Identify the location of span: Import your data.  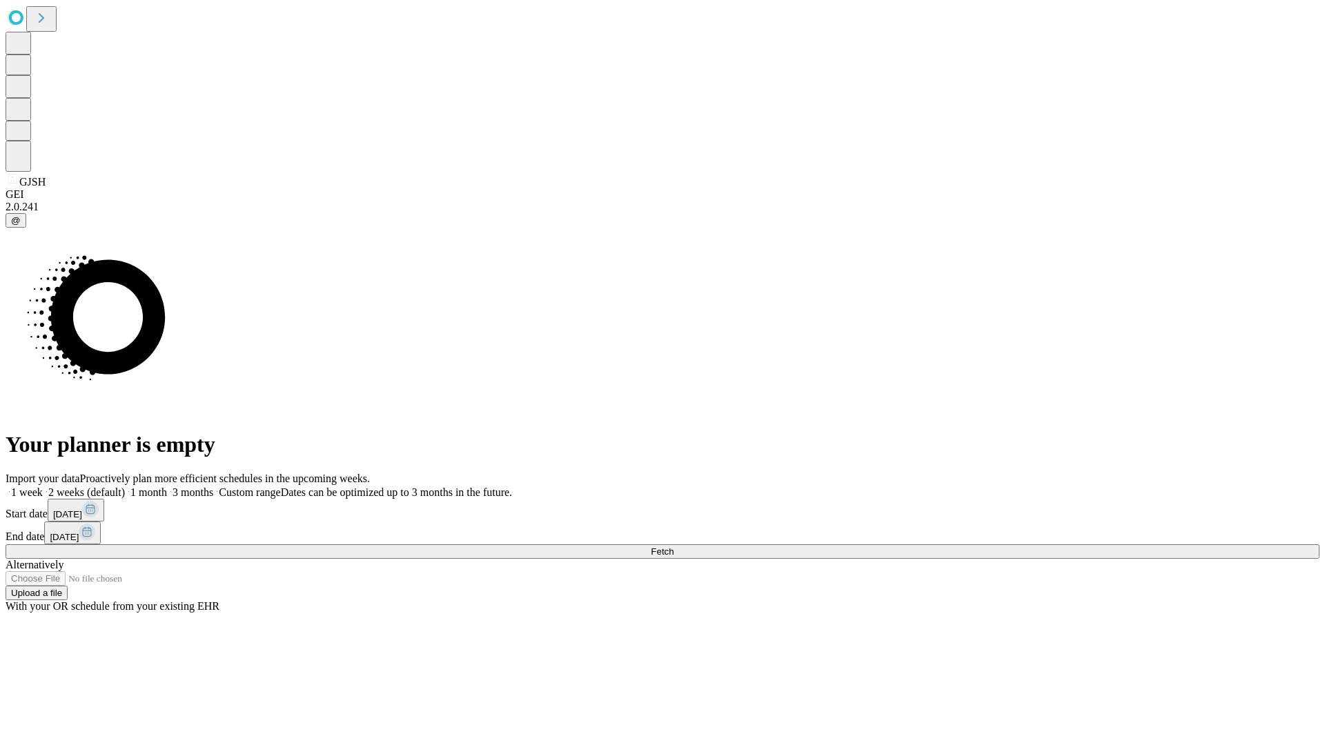
(43, 478).